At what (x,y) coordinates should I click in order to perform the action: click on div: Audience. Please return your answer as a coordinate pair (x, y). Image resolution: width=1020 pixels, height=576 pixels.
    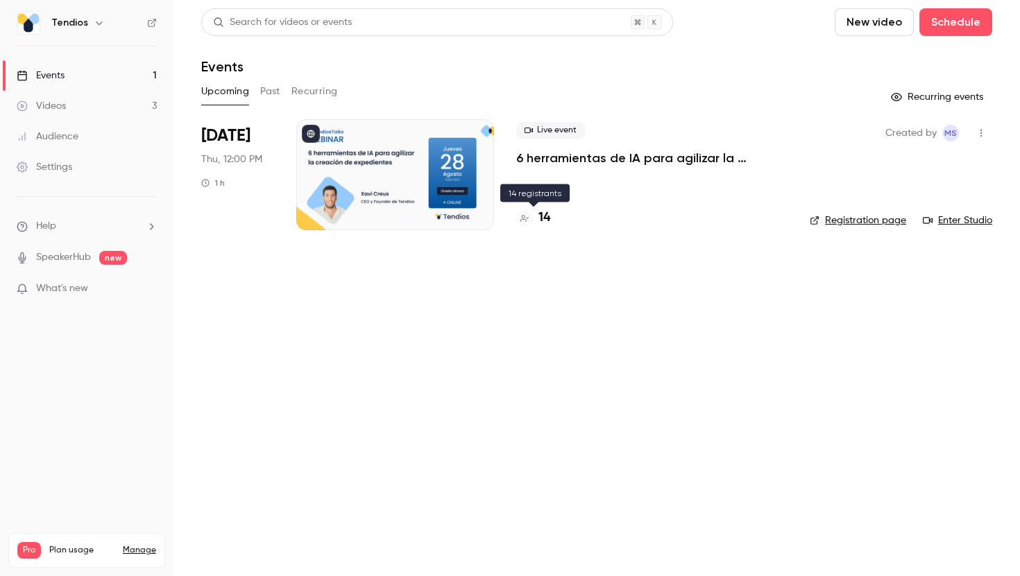
    Looking at the image, I should click on (47, 137).